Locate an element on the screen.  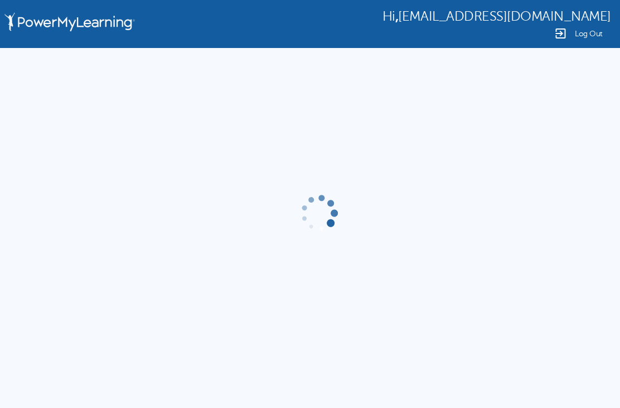
img: gif-load2.gif is located at coordinates (319, 213).